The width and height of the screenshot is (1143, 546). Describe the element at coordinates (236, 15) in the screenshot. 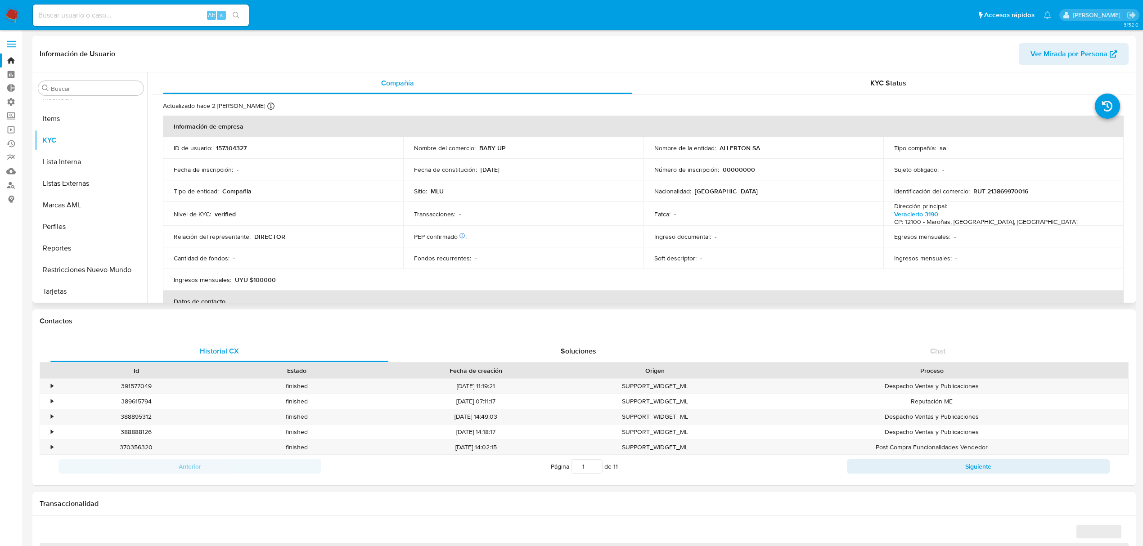

I see `button: search-icon` at that location.